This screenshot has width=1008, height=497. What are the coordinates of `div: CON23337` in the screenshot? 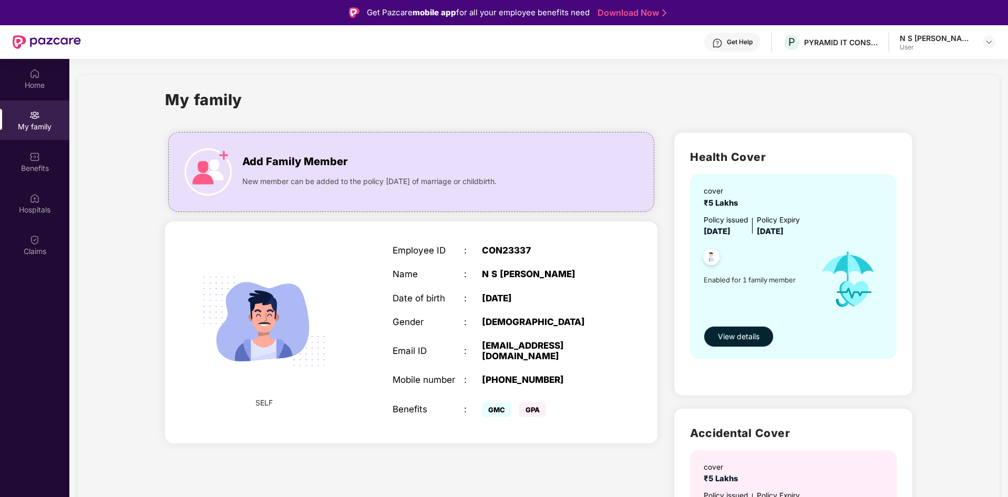 It's located at (545, 250).